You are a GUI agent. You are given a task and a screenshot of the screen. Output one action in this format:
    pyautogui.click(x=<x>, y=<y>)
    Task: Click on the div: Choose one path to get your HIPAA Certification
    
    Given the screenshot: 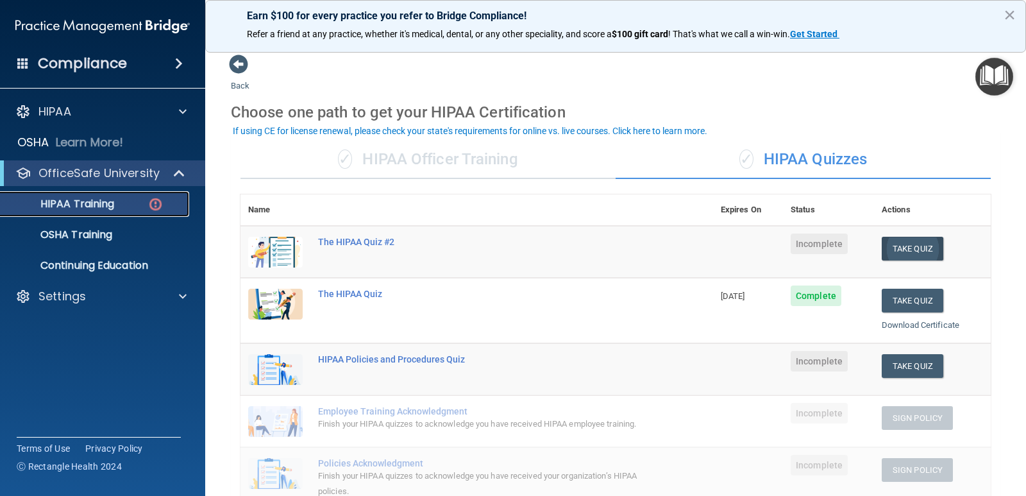 What is the action you would take?
    pyautogui.click(x=615, y=112)
    